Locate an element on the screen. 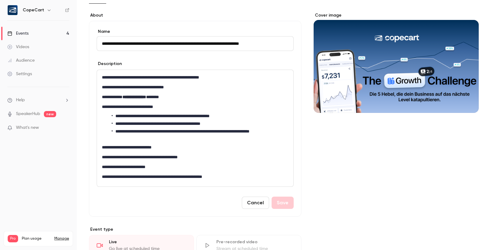  span: Pro is located at coordinates (13, 239).